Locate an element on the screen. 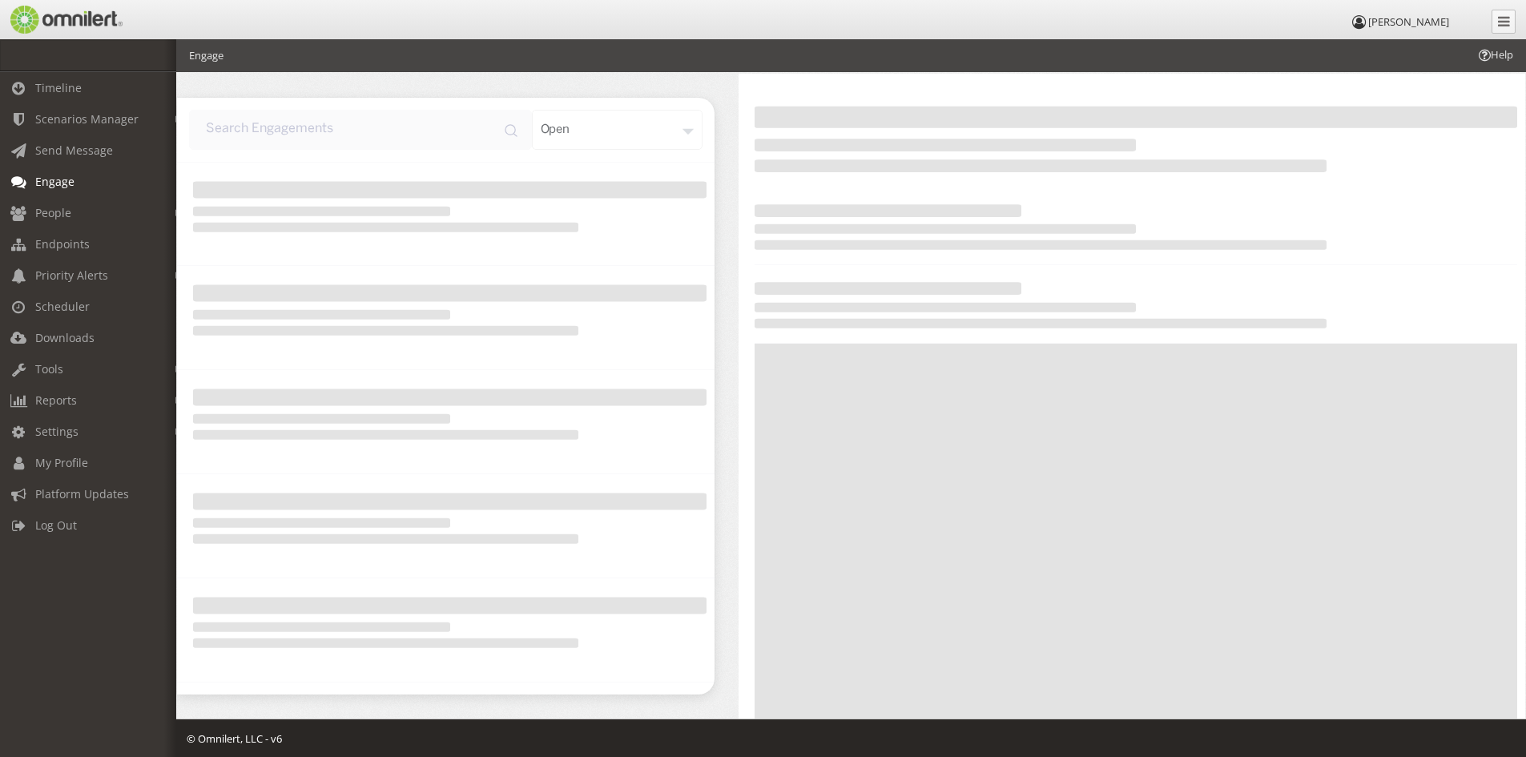 The width and height of the screenshot is (1526, 757). input: input is located at coordinates (361, 130).